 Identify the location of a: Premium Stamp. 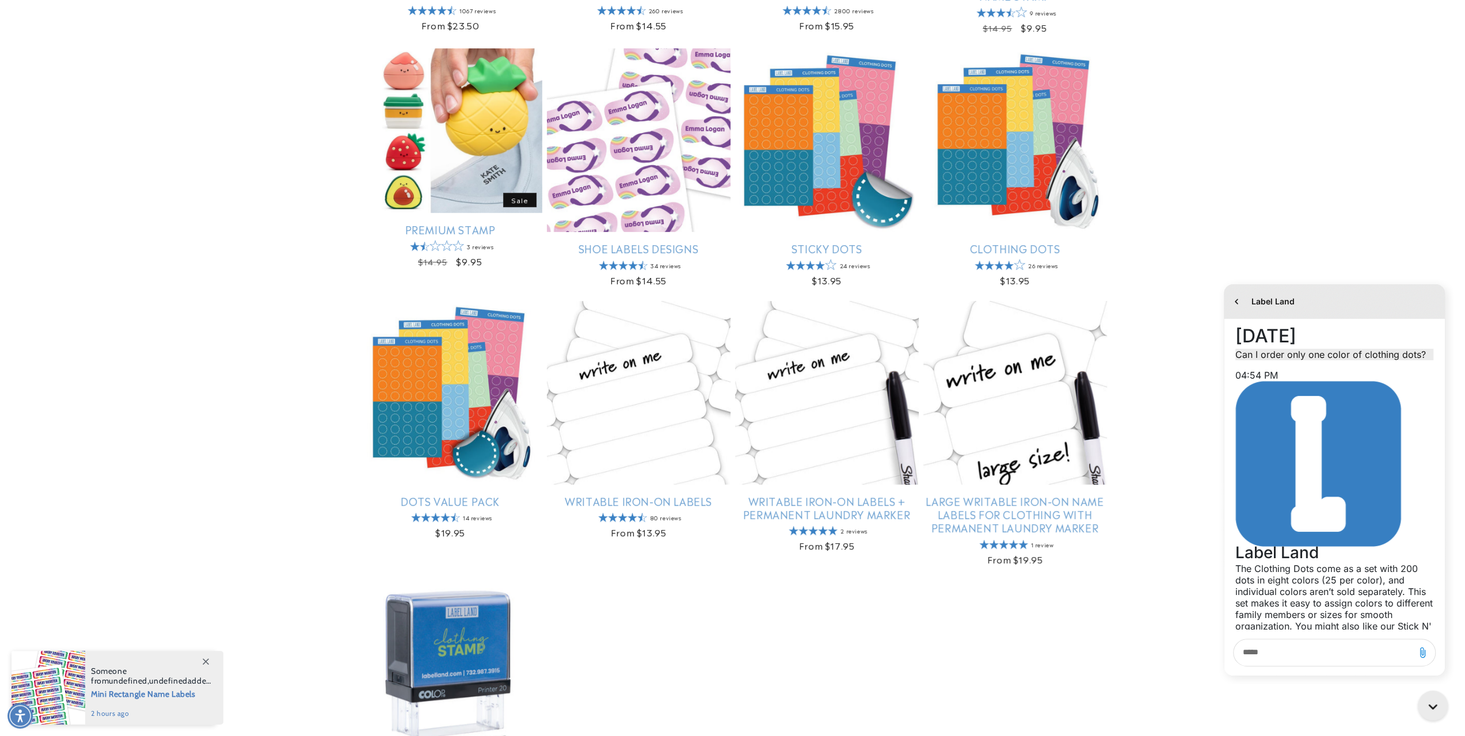
(450, 229).